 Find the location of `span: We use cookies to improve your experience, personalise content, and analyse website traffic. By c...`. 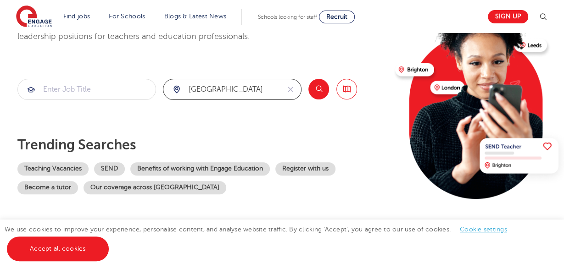

span: We use cookies to improve your experience, personalise content, and analyse website traffic. By c... is located at coordinates (260, 239).